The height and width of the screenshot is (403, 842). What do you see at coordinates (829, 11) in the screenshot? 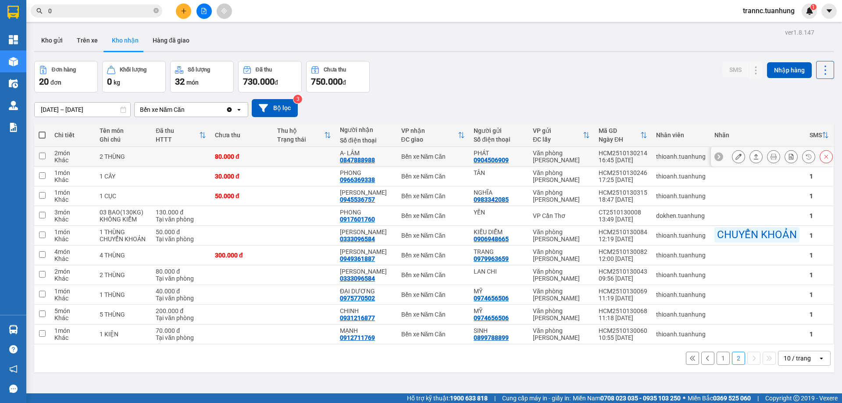
I see `span: caret-down` at bounding box center [829, 11].